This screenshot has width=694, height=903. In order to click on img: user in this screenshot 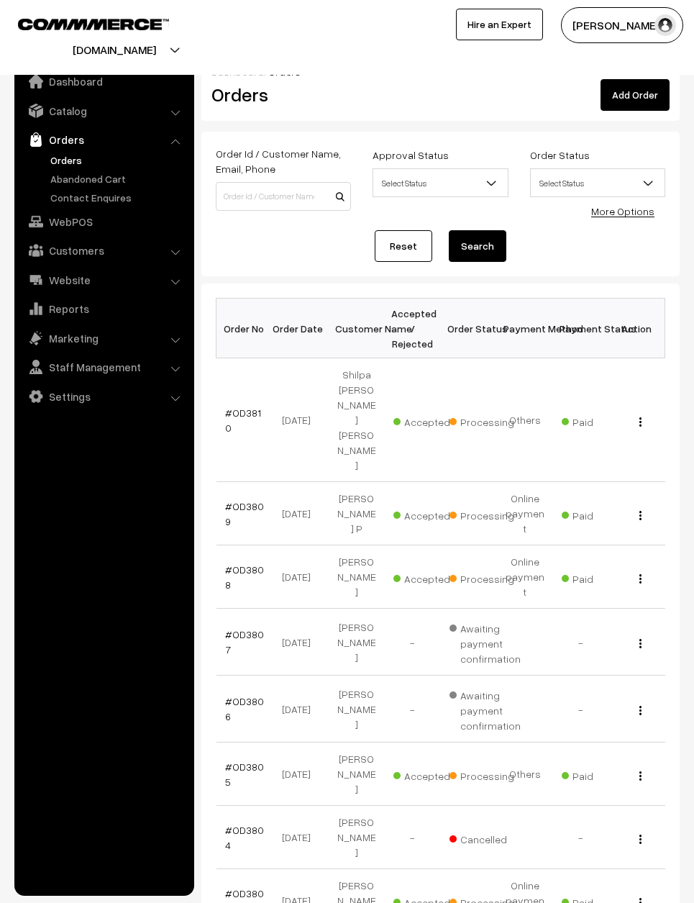, I will do `click(666, 25)`.